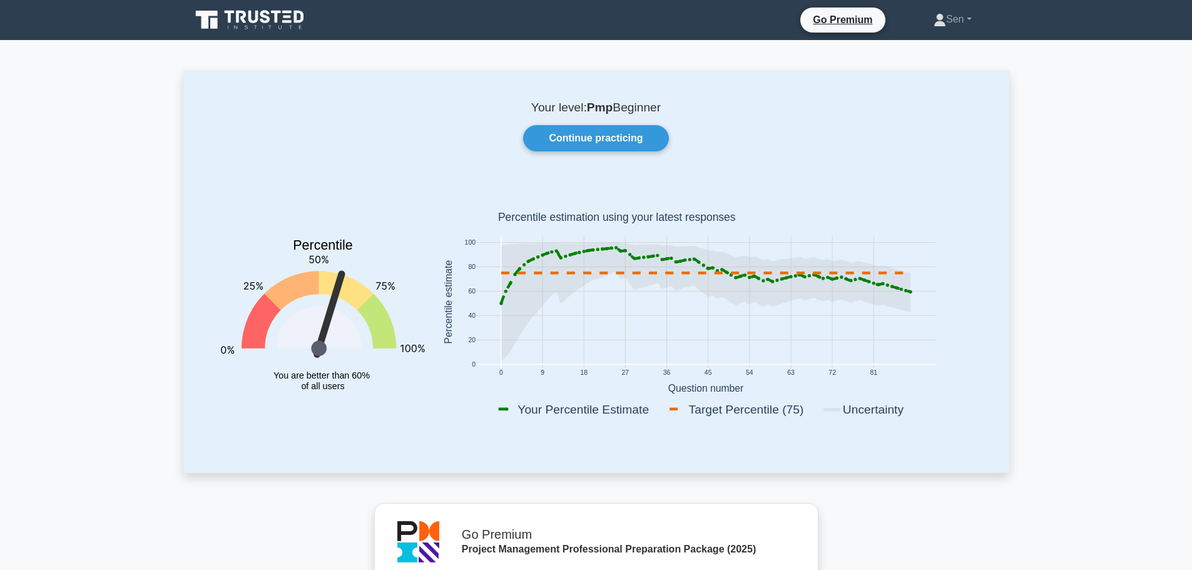 The image size is (1192, 570). I want to click on a: Sen, so click(952, 19).